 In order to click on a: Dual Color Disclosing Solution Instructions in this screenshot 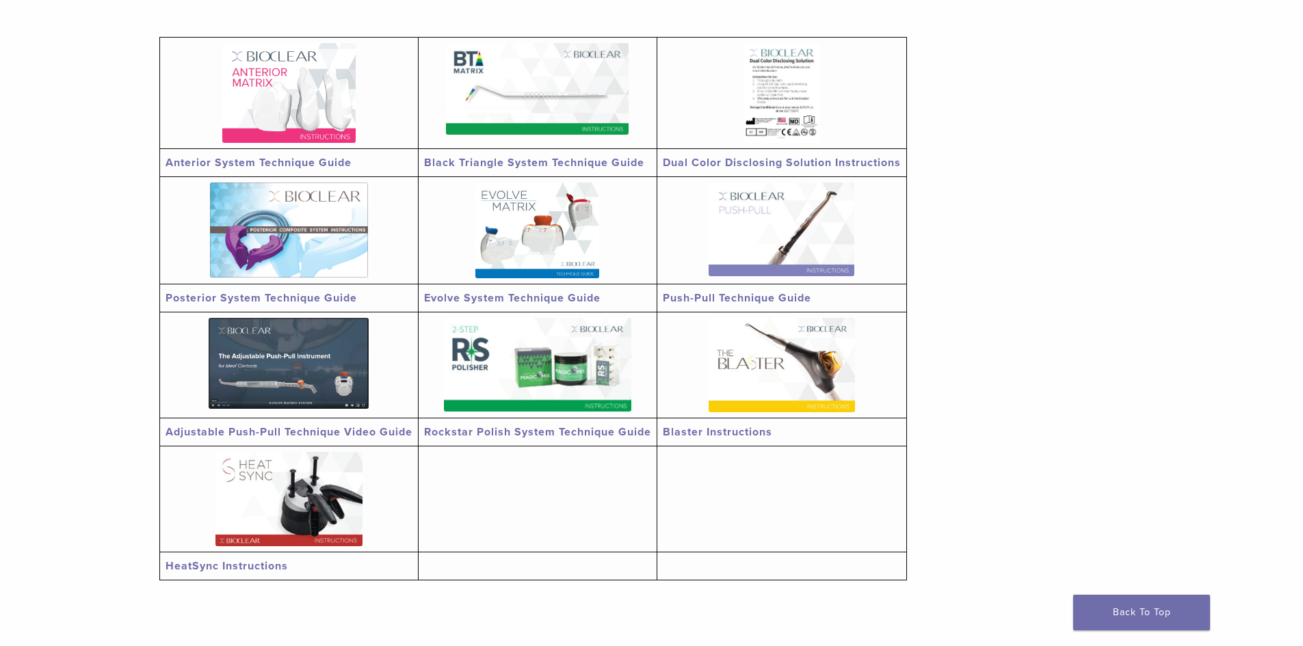, I will do `click(782, 163)`.